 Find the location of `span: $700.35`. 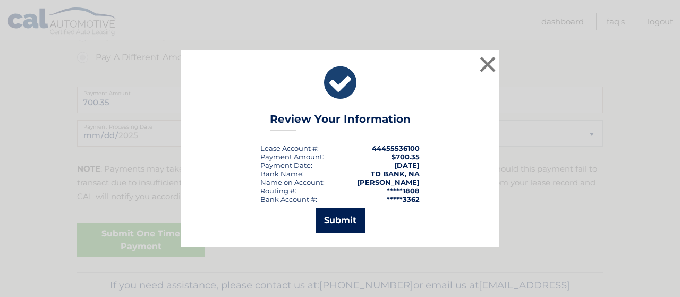

span: $700.35 is located at coordinates (405, 157).